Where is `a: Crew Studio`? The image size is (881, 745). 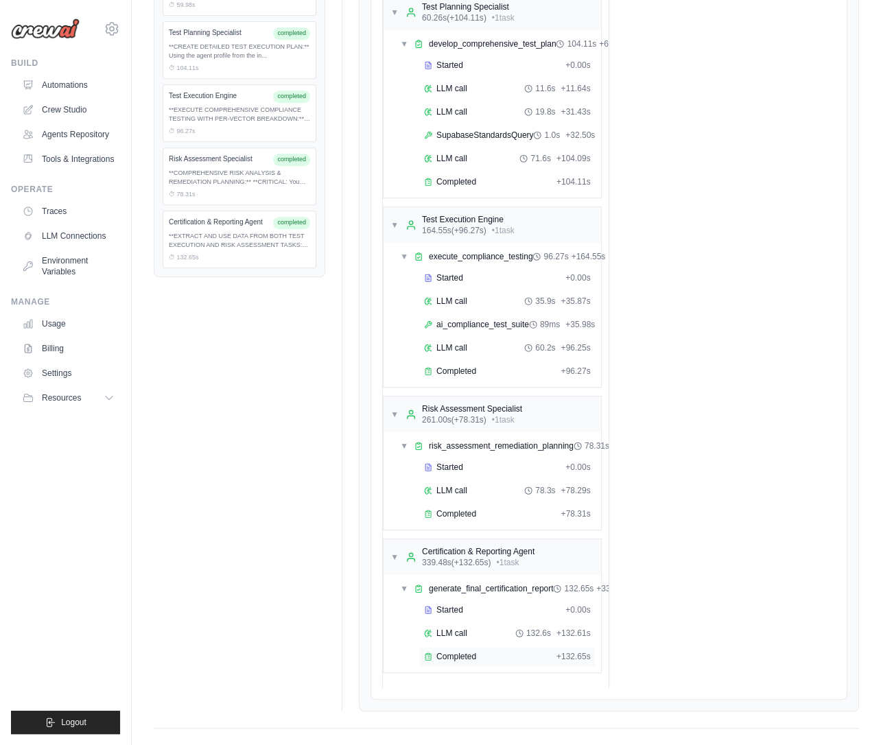
a: Crew Studio is located at coordinates (68, 110).